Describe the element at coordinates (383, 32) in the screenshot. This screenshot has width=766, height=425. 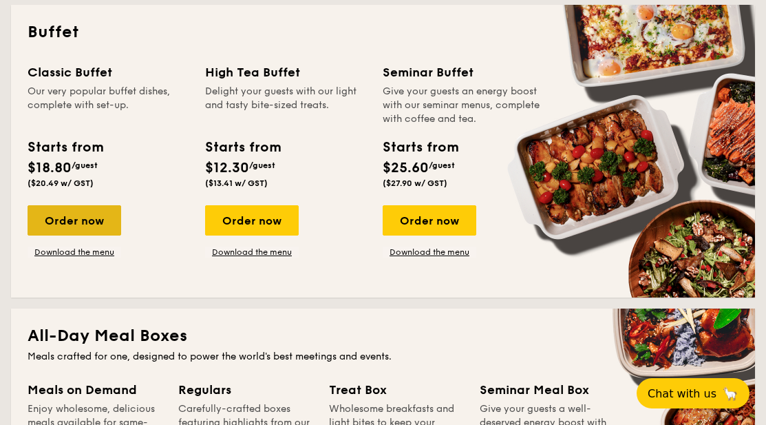
I see `h2: Buffet` at that location.